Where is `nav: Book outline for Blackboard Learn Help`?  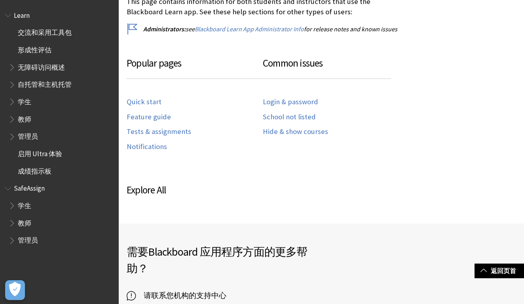
nav: Book outline for Blackboard Learn Help is located at coordinates (59, 93).